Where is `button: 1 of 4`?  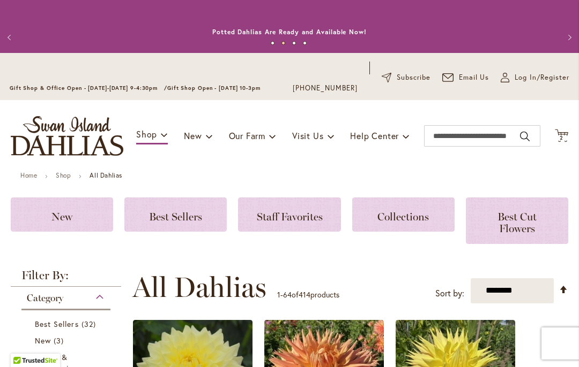
button: 1 of 4 is located at coordinates (272, 43).